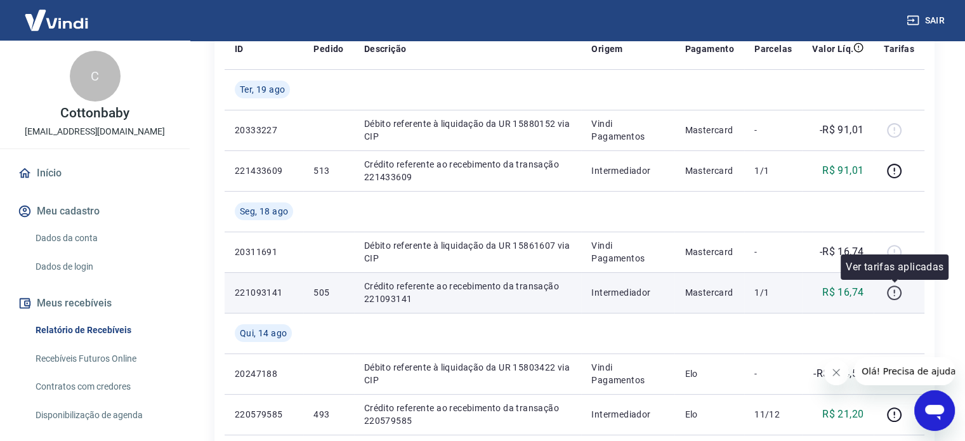  Describe the element at coordinates (832, 49) in the screenshot. I see `p: Valor Líq.` at that location.